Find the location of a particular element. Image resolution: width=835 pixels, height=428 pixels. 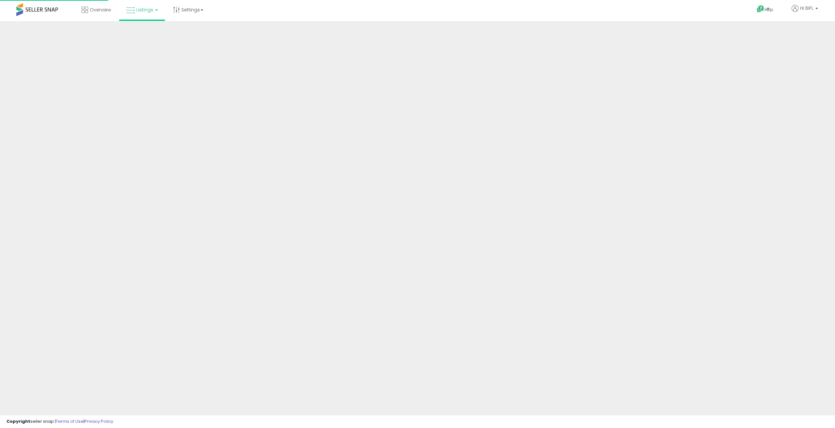

span: Overview is located at coordinates (100, 10).